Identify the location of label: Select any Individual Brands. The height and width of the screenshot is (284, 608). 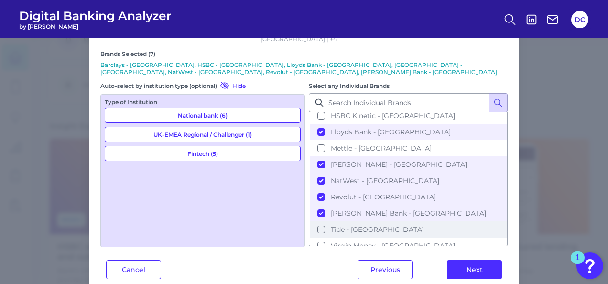
(349, 85).